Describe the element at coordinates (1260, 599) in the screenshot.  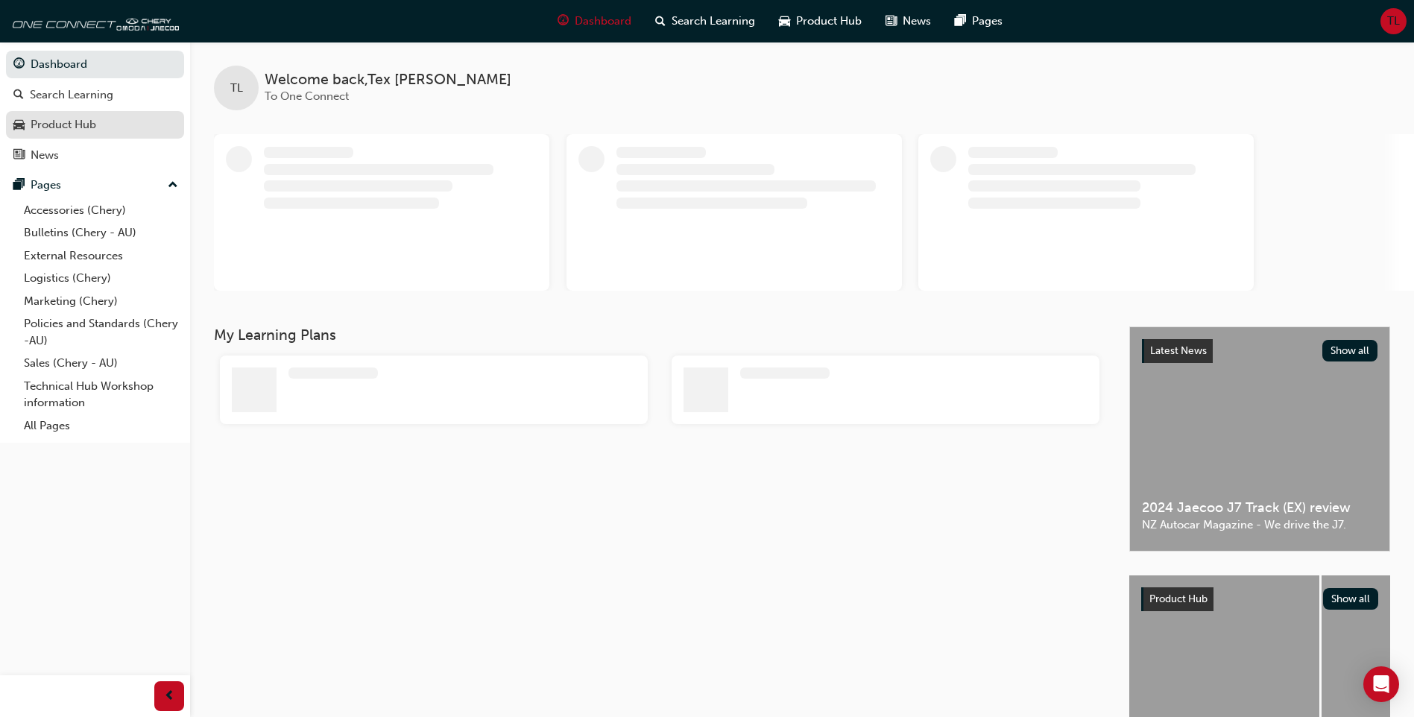
I see `a: Product HubShow all` at that location.